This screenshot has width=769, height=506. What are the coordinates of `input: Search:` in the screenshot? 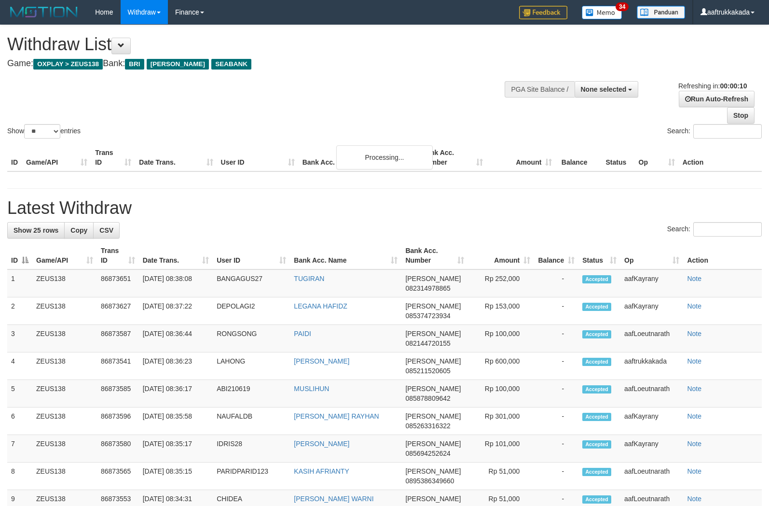 It's located at (727, 229).